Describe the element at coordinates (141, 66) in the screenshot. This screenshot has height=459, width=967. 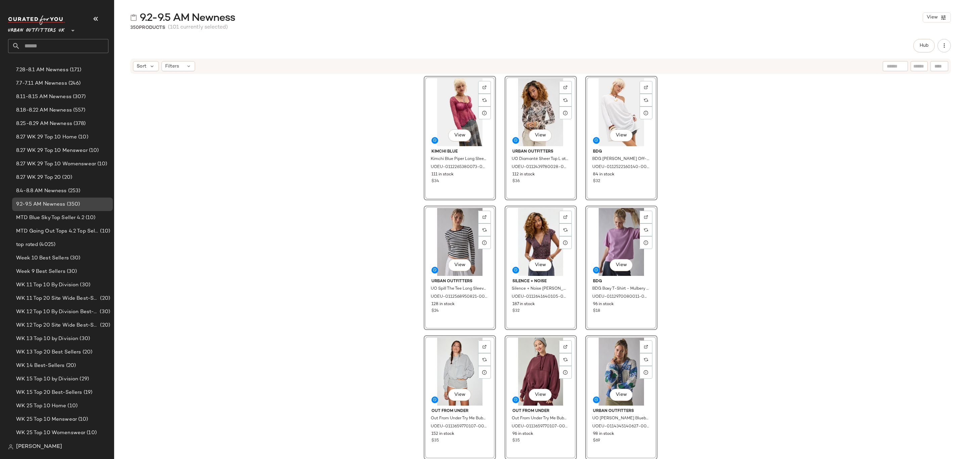
I see `span: Sort` at that location.